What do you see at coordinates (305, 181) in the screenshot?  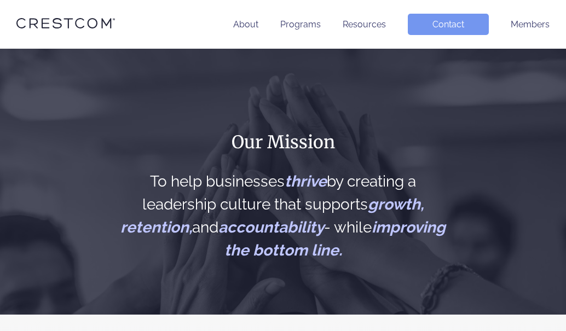 I see `span: thrive` at bounding box center [305, 181].